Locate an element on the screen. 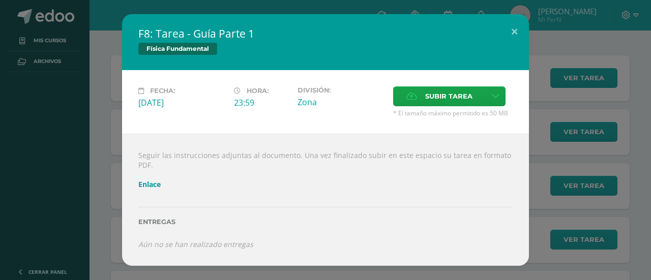 This screenshot has width=651, height=280. span: * El tamaño máximo permitido es 50 MB is located at coordinates (453, 113).